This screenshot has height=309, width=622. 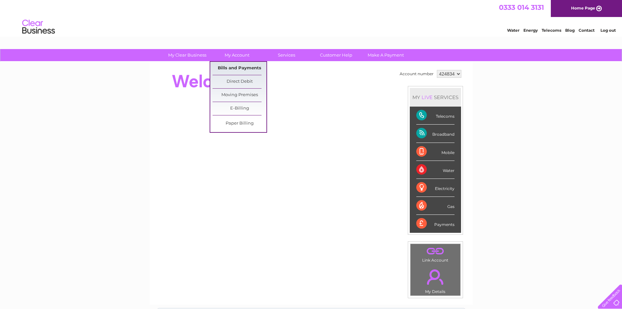 I want to click on div: Electricity, so click(x=435, y=187).